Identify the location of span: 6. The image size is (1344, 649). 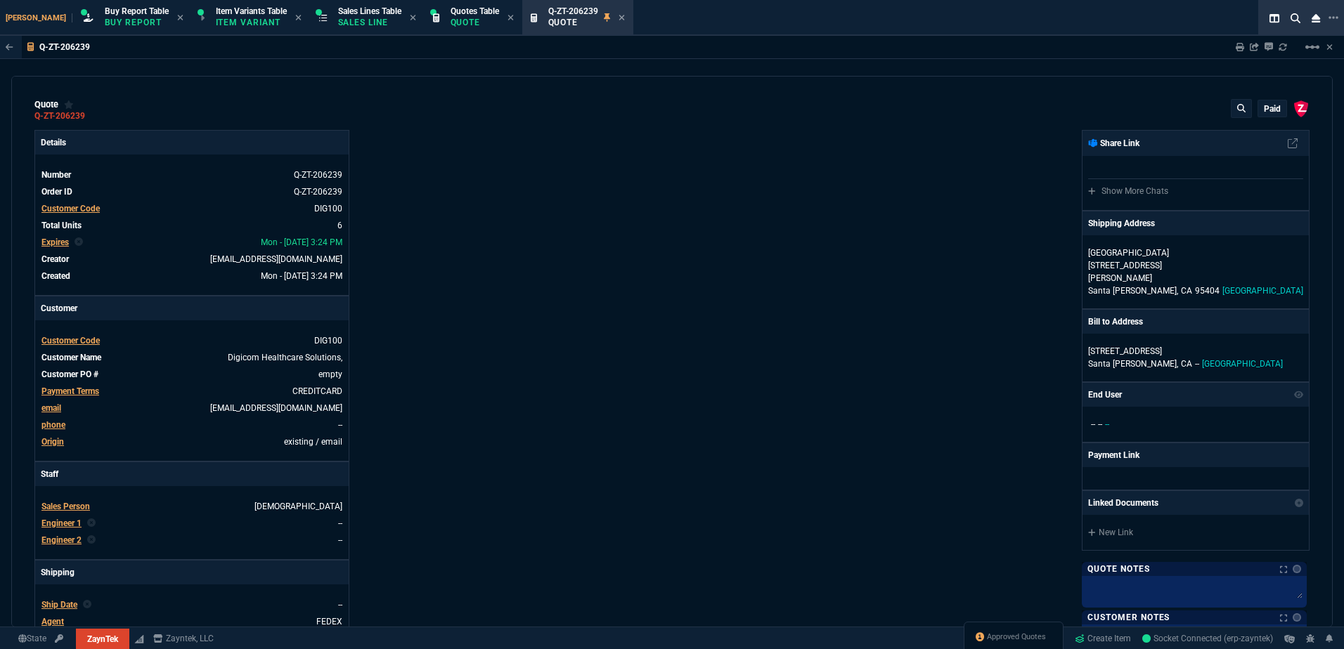
(339, 226).